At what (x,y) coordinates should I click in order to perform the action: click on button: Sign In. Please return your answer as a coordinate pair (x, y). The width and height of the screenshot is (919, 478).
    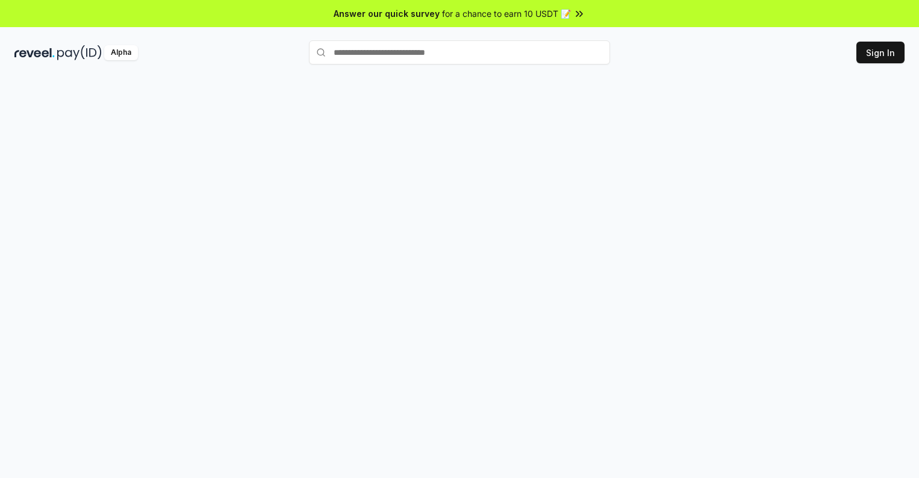
    Looking at the image, I should click on (880, 52).